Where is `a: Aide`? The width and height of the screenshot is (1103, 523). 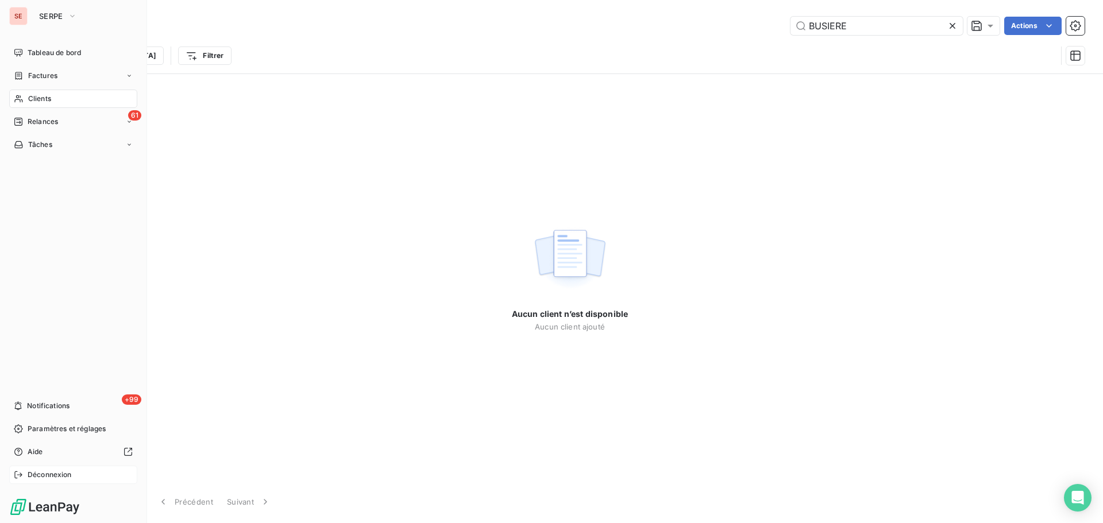 a: Aide is located at coordinates (73, 452).